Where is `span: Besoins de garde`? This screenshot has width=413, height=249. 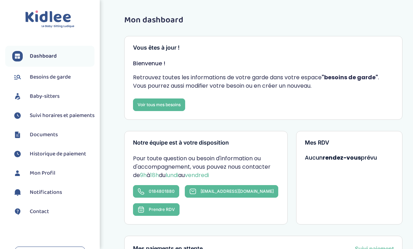
span: Besoins de garde is located at coordinates (50, 77).